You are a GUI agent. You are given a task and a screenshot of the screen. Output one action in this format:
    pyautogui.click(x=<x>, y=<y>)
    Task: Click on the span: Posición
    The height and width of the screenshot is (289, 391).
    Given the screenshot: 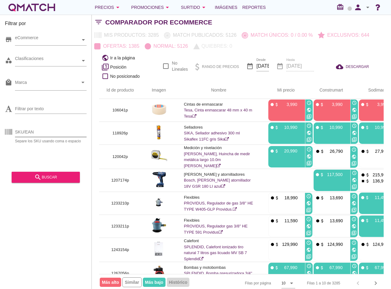 What is the action you would take?
    pyautogui.click(x=118, y=67)
    